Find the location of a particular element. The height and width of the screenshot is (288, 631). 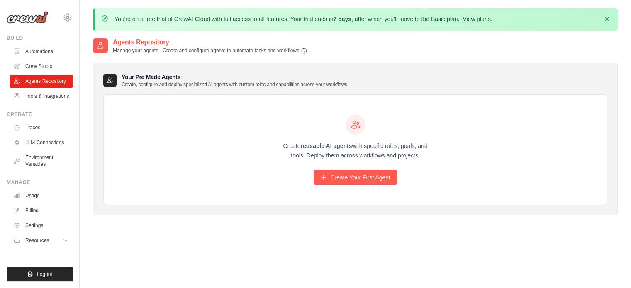

p: You're on a free trial of CrewAI Cloud with full access to all features. Your trial ends in , aft... is located at coordinates (303, 19).